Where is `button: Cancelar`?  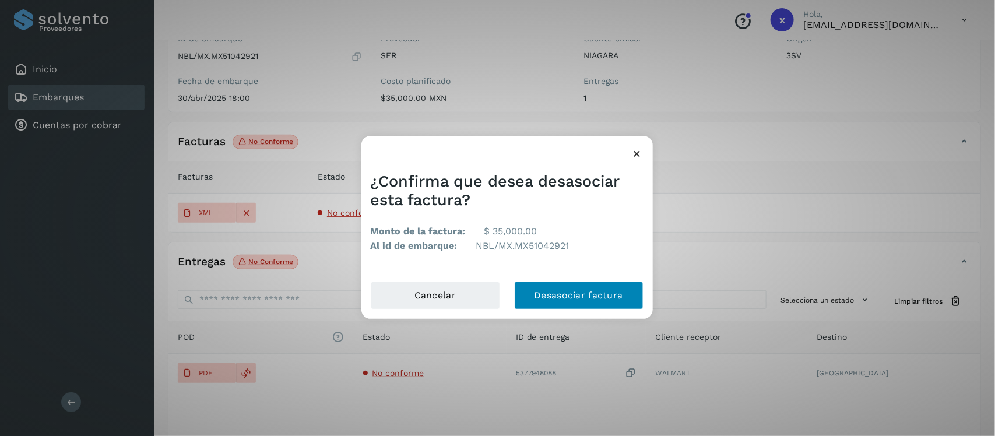
button: Cancelar is located at coordinates (436, 296).